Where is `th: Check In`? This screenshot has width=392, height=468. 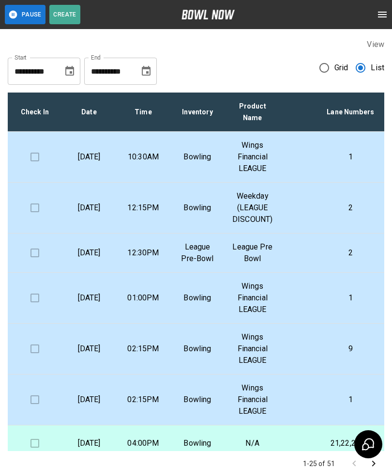 th: Check In is located at coordinates (35, 112).